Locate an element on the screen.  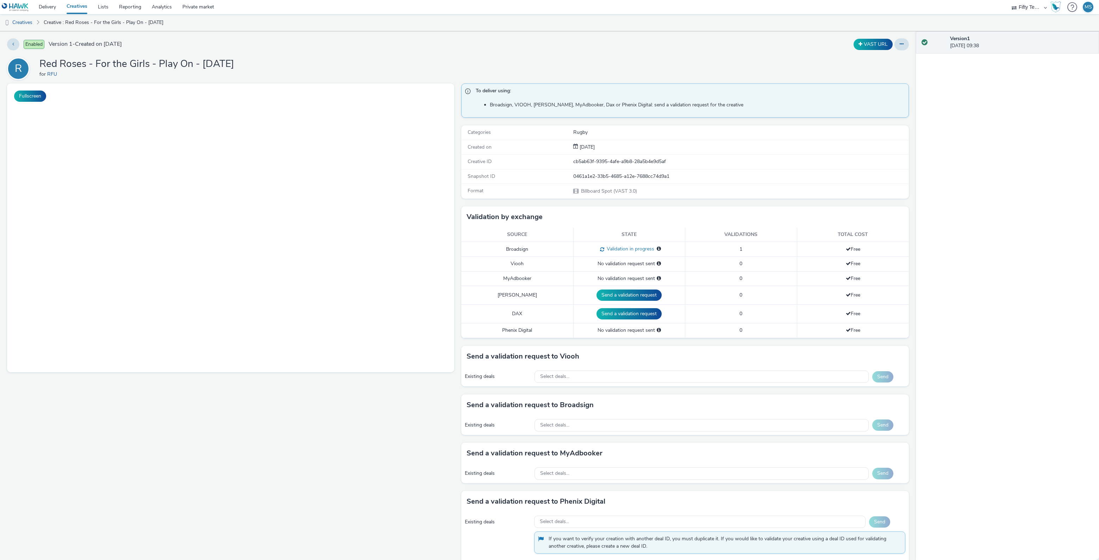
div: Please select a deal below and click on Send to send a validation request to Viooh. is located at coordinates (659, 264).